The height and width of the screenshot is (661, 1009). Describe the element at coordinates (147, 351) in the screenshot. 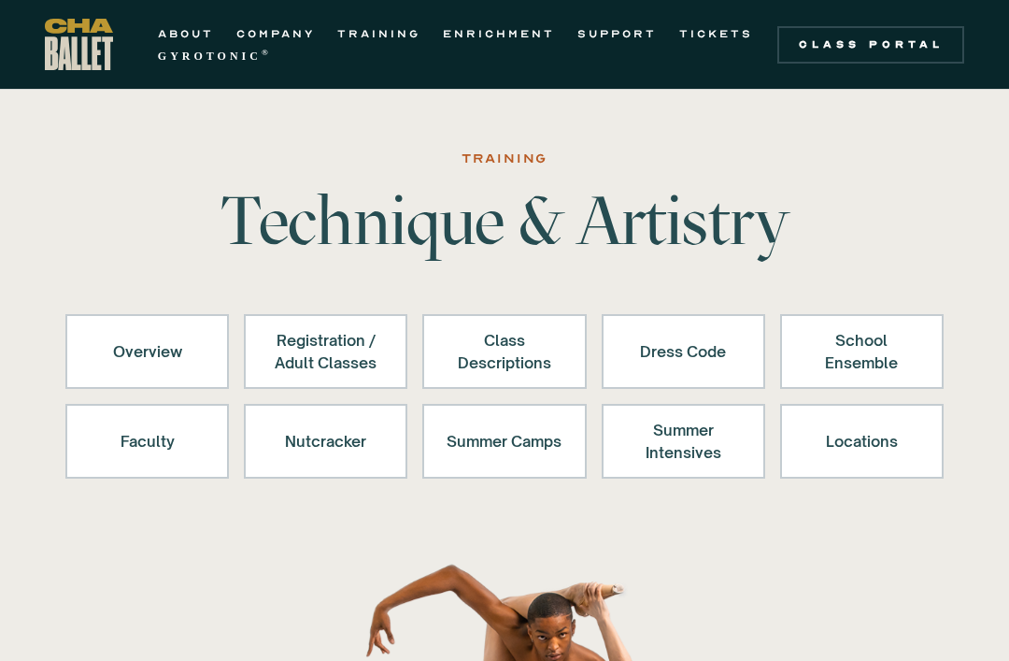

I see `div: Overview` at that location.